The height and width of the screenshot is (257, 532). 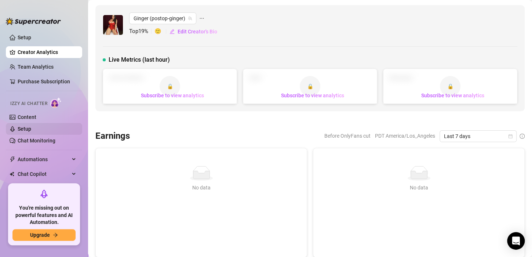 What do you see at coordinates (405, 136) in the screenshot?
I see `span: PDT America/Los_Angeles` at bounding box center [405, 136].